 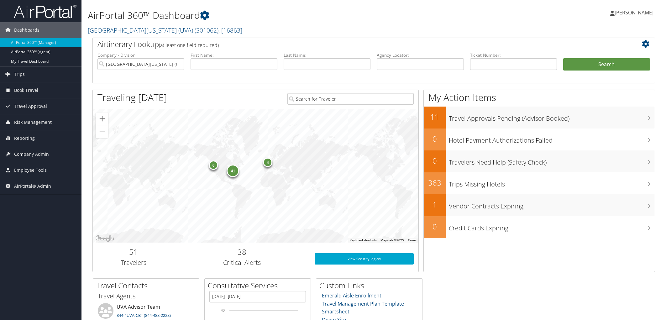 I want to click on span: Trips, so click(x=19, y=74).